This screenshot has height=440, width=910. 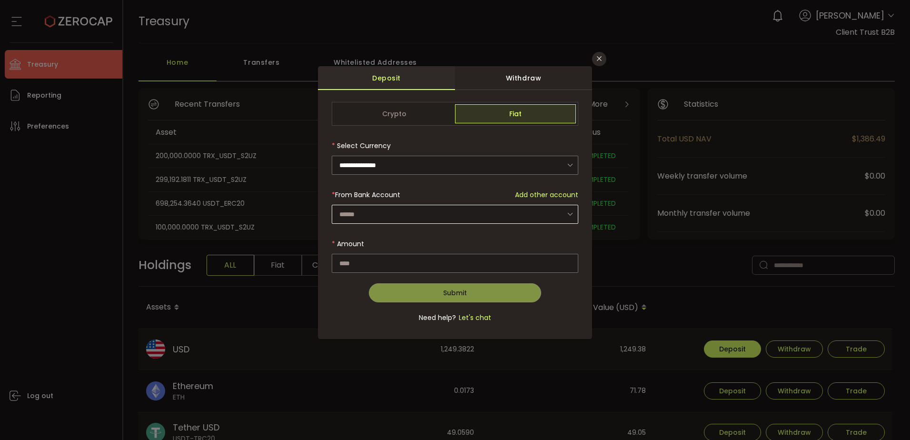 What do you see at coordinates (455, 293) in the screenshot?
I see `button: Submit` at bounding box center [455, 293].